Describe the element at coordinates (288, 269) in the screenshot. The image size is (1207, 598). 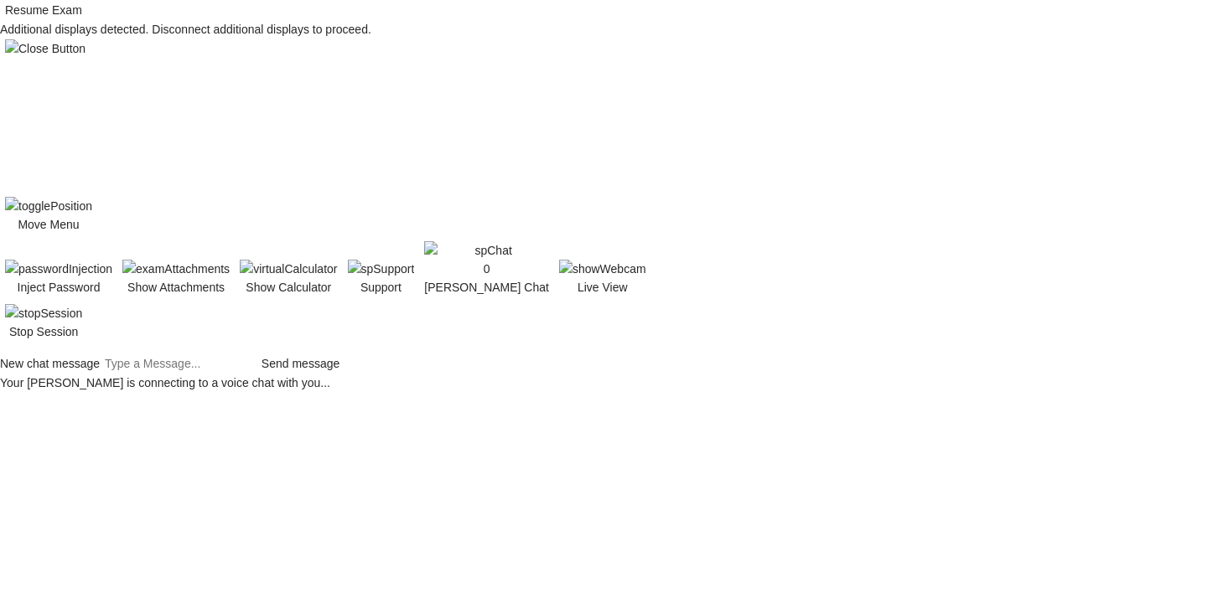
I see `img: virtualCalculator` at that location.